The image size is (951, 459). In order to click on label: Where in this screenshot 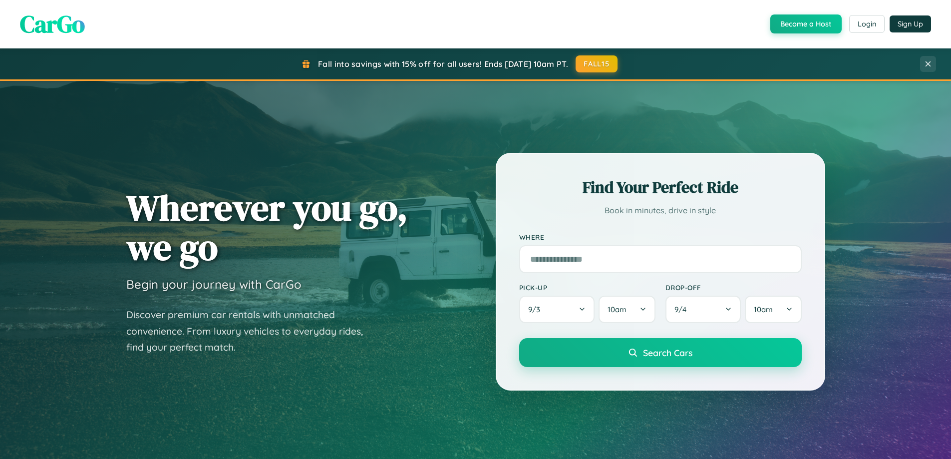, I will do `click(660, 237)`.